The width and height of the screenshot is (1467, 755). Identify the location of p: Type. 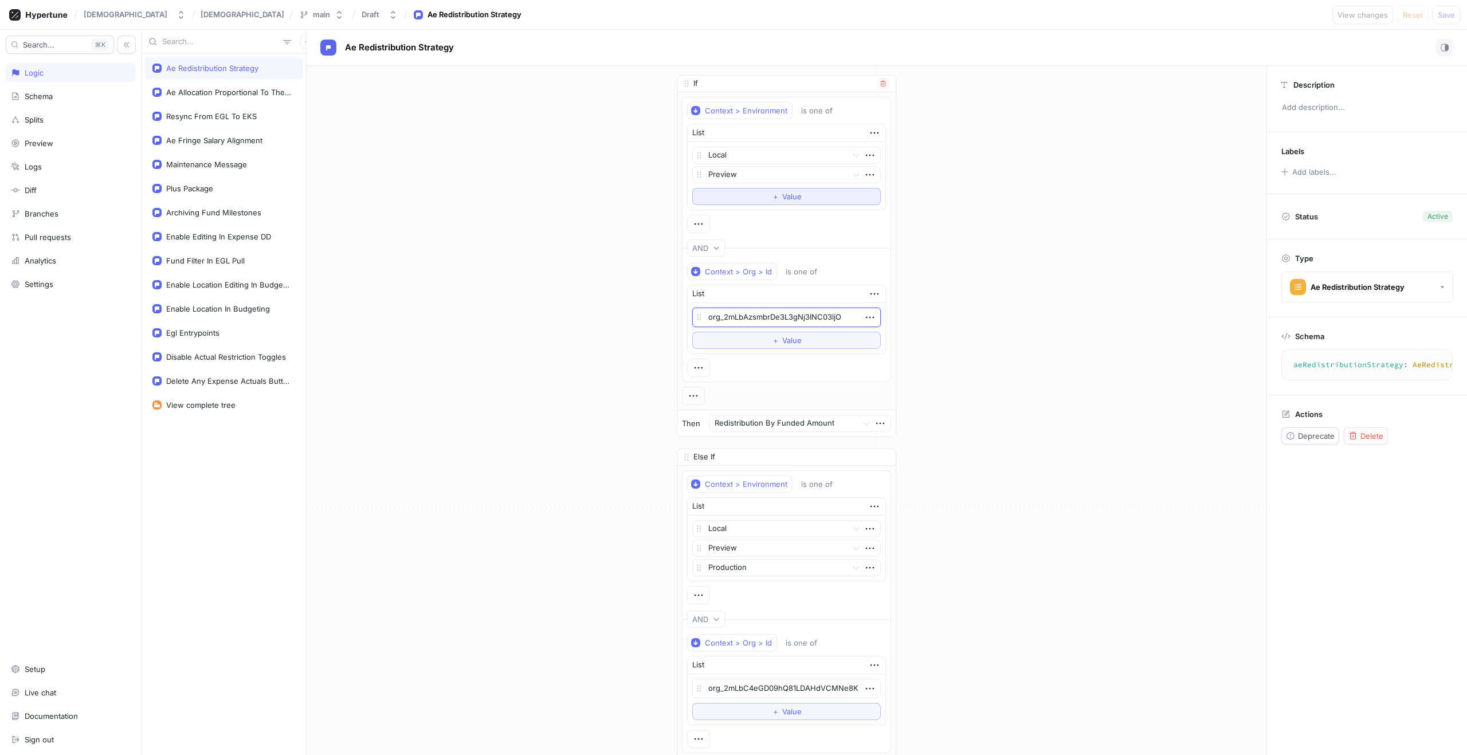
(1304, 258).